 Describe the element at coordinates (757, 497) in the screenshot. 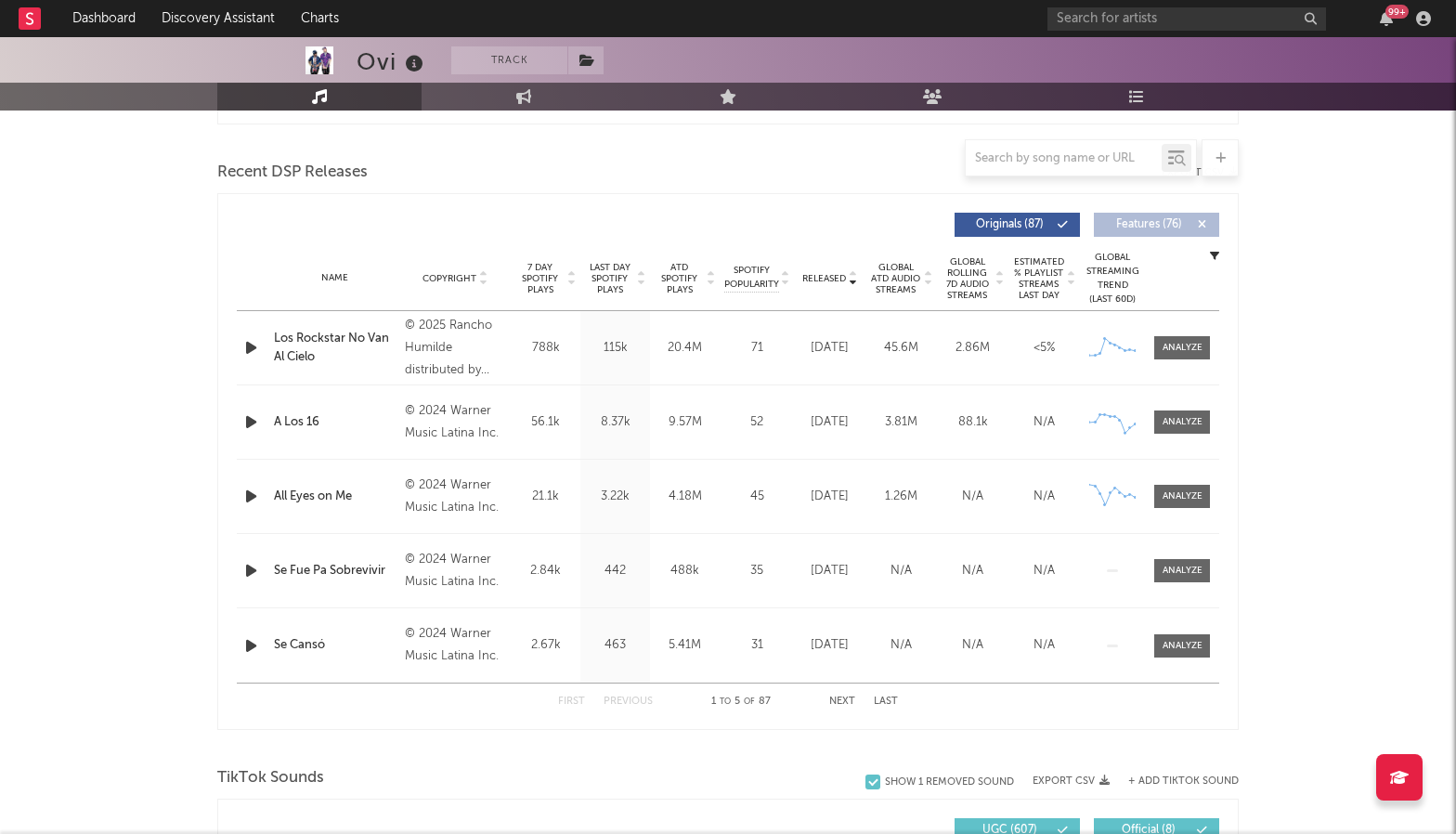

I see `div: 45` at that location.